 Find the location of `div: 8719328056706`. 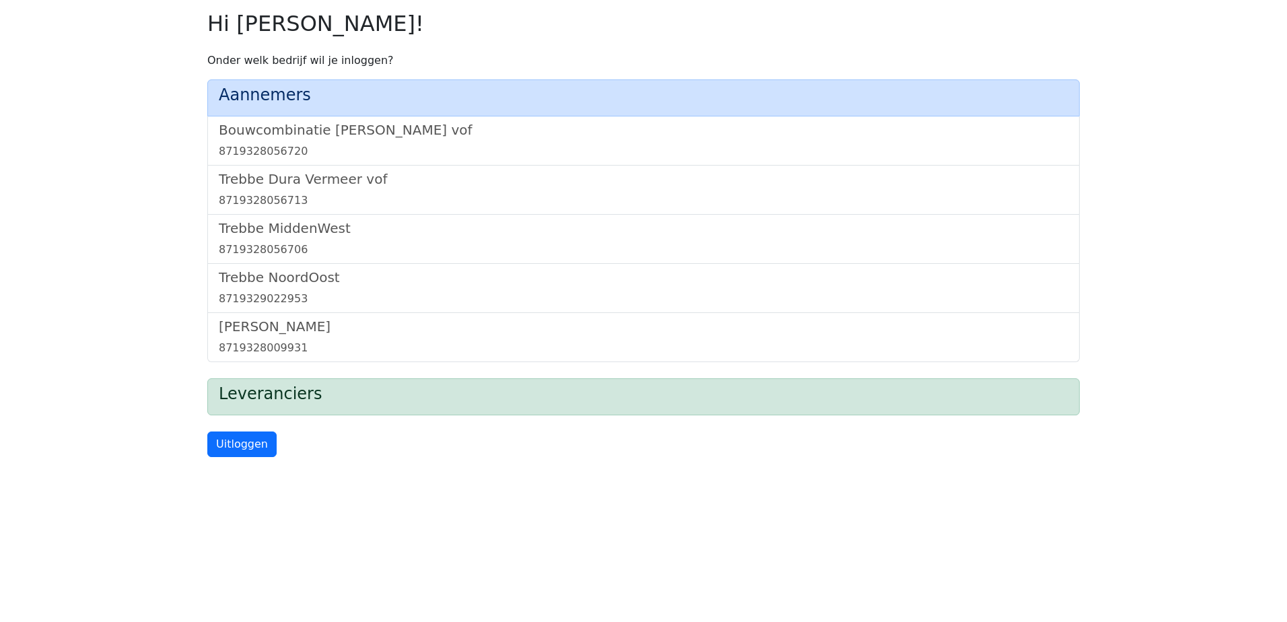

div: 8719328056706 is located at coordinates (644, 250).